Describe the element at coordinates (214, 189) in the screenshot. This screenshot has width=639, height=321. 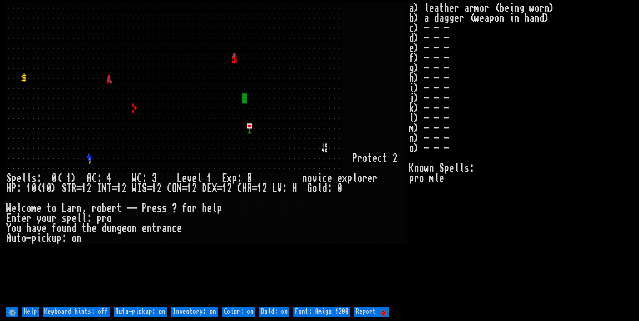
I see `div: X` at that location.